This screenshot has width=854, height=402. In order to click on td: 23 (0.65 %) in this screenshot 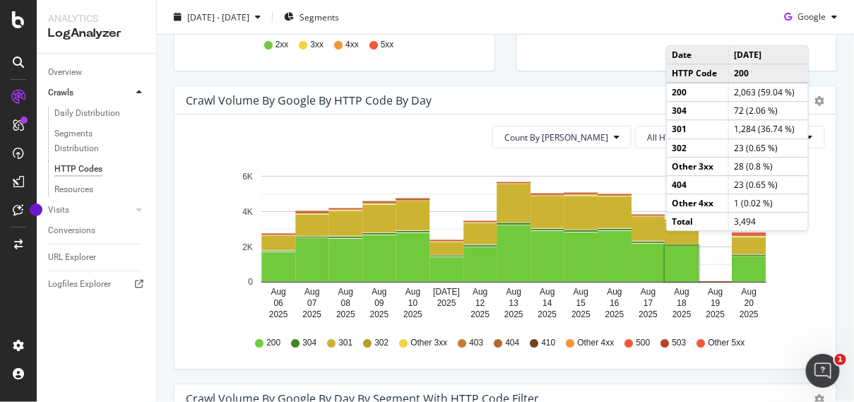, I will do `click(769, 148)`.